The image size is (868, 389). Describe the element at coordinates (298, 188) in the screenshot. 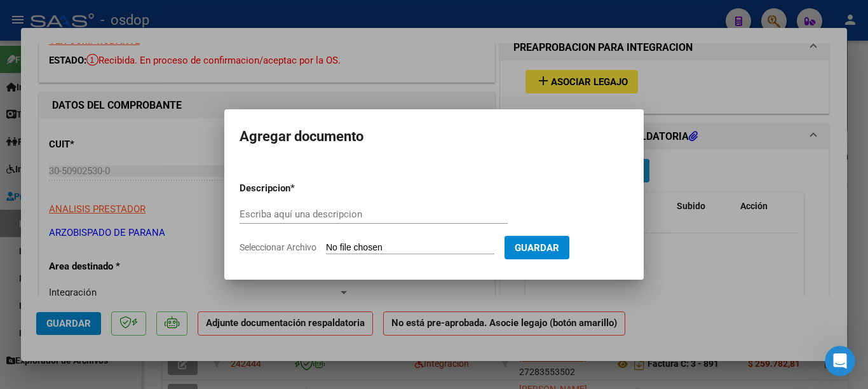

I see `p: Descripcion` at that location.